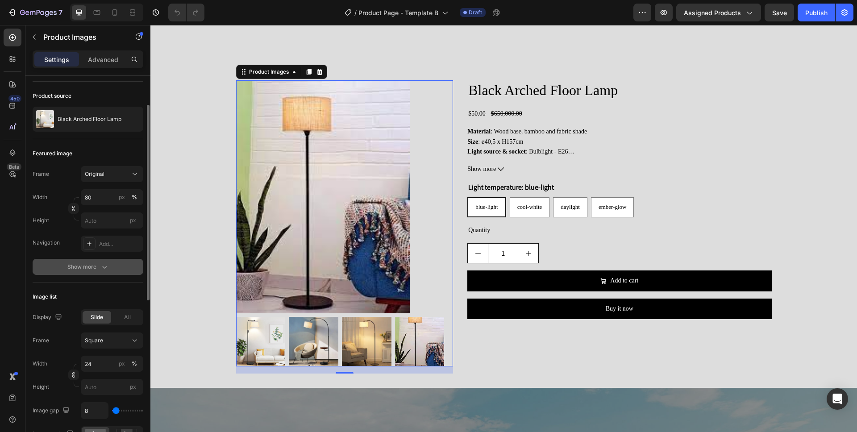  Describe the element at coordinates (46, 243) in the screenshot. I see `div: Navigation` at that location.